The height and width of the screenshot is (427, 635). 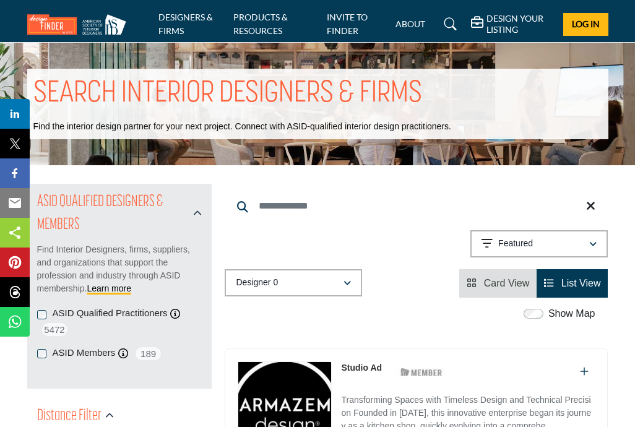 What do you see at coordinates (257, 283) in the screenshot?
I see `p: Designer 0` at bounding box center [257, 283].